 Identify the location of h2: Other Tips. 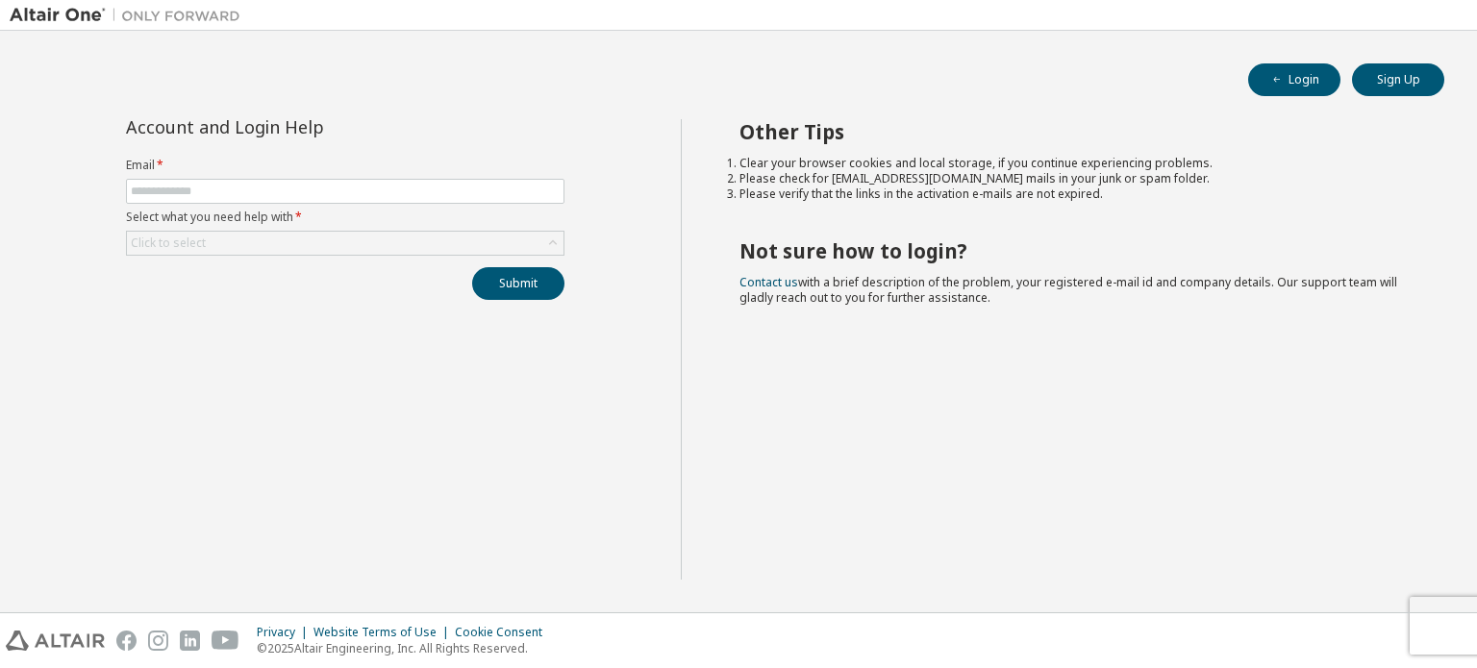
(1075, 132).